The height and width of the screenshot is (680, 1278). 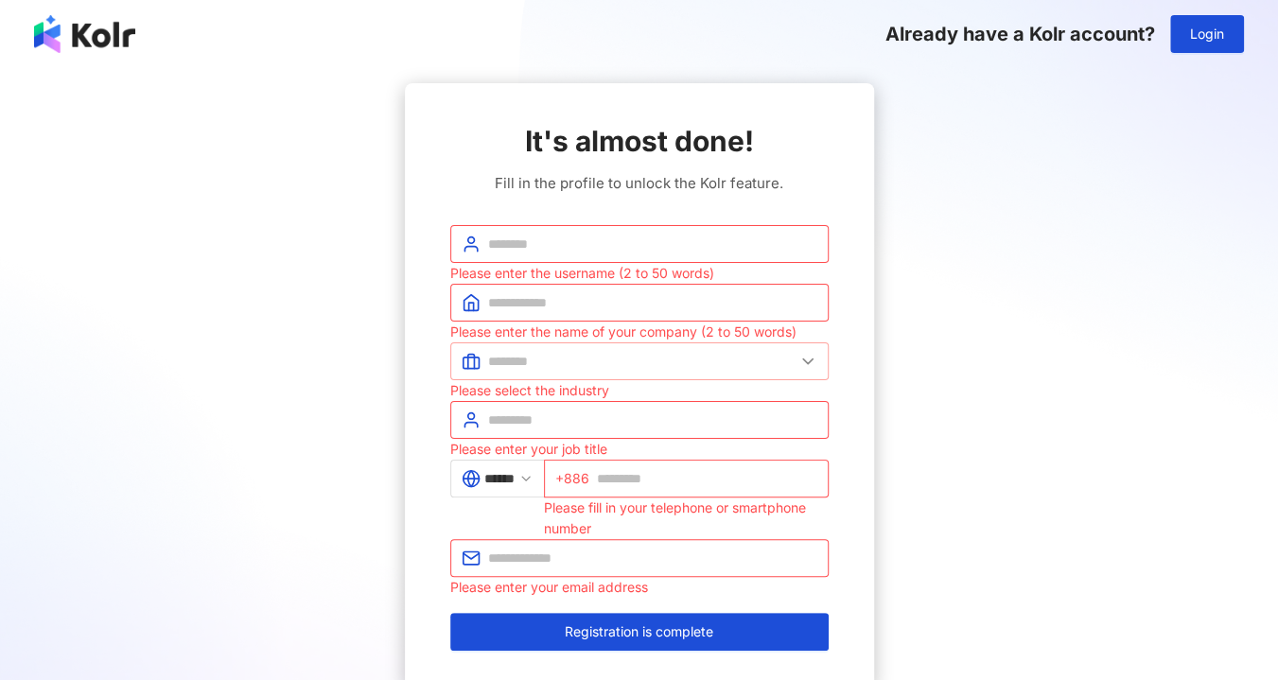 I want to click on button: Login, so click(x=1207, y=34).